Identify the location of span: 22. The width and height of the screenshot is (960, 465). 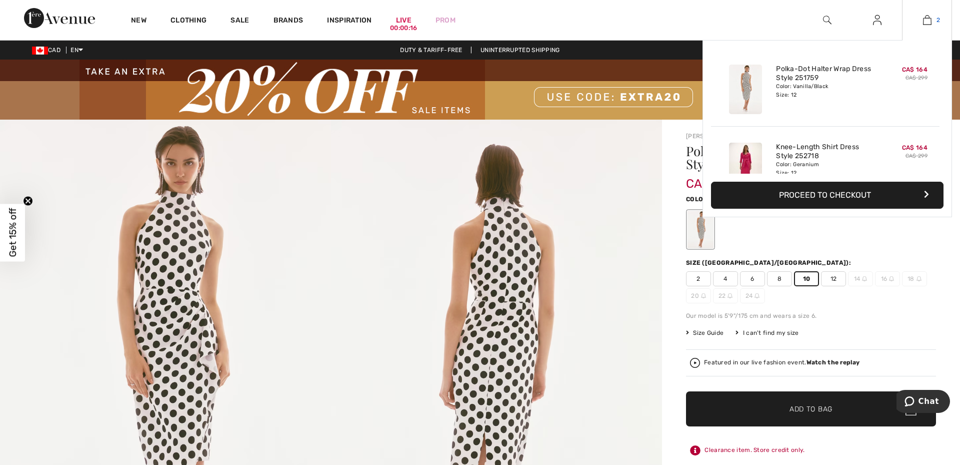
(726, 296).